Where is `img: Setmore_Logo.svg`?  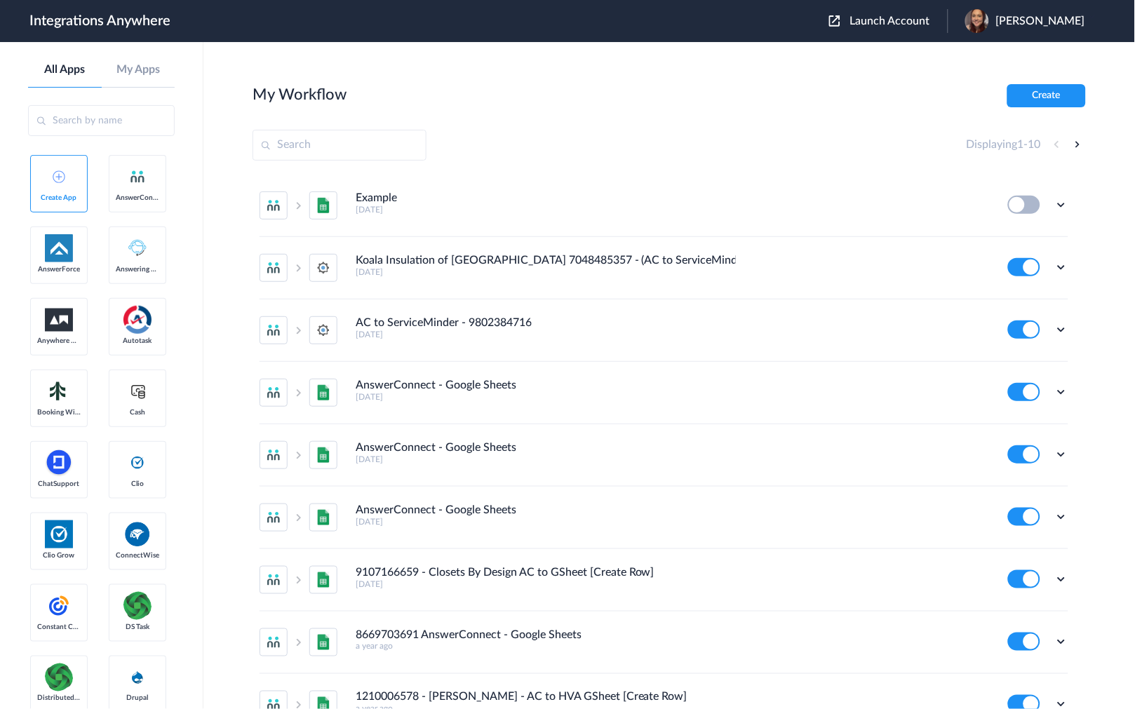 img: Setmore_Logo.svg is located at coordinates (59, 391).